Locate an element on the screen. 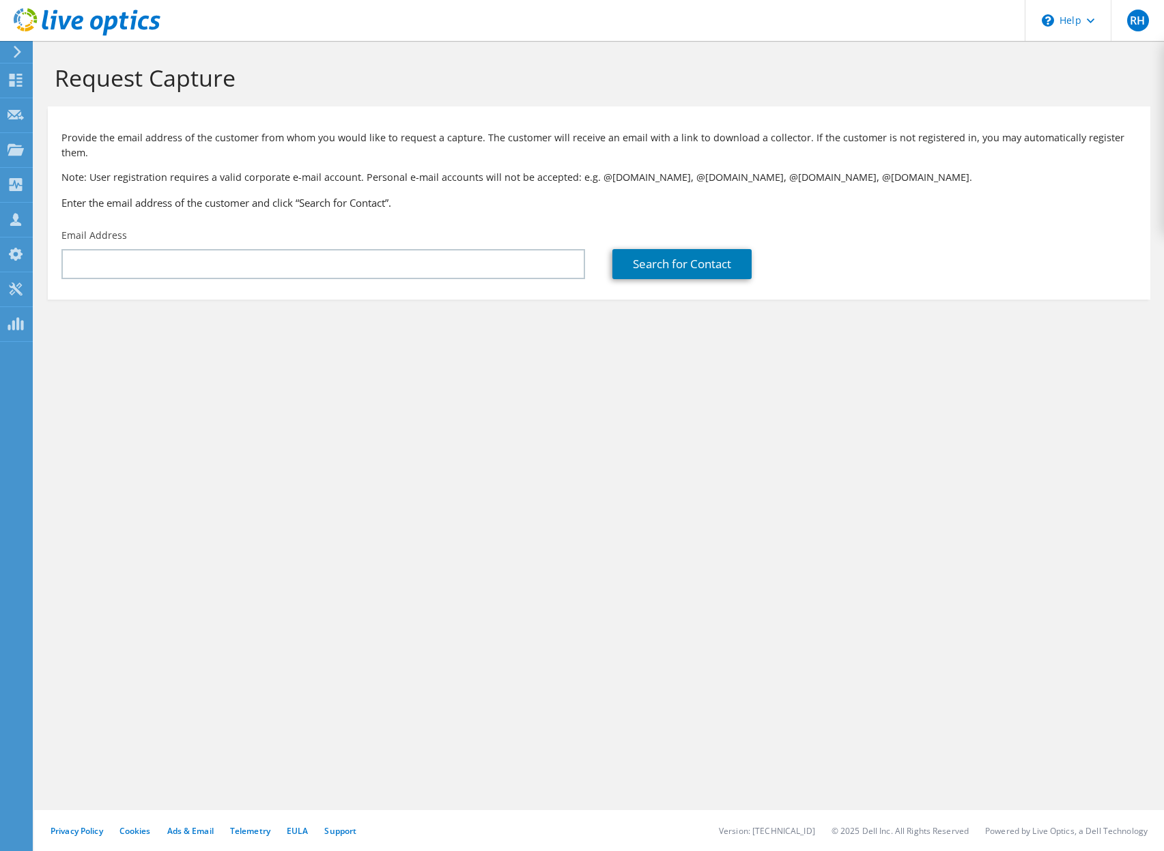 Image resolution: width=1164 pixels, height=851 pixels. li: © 2025 Dell Inc. All Rights Reserved is located at coordinates (900, 831).